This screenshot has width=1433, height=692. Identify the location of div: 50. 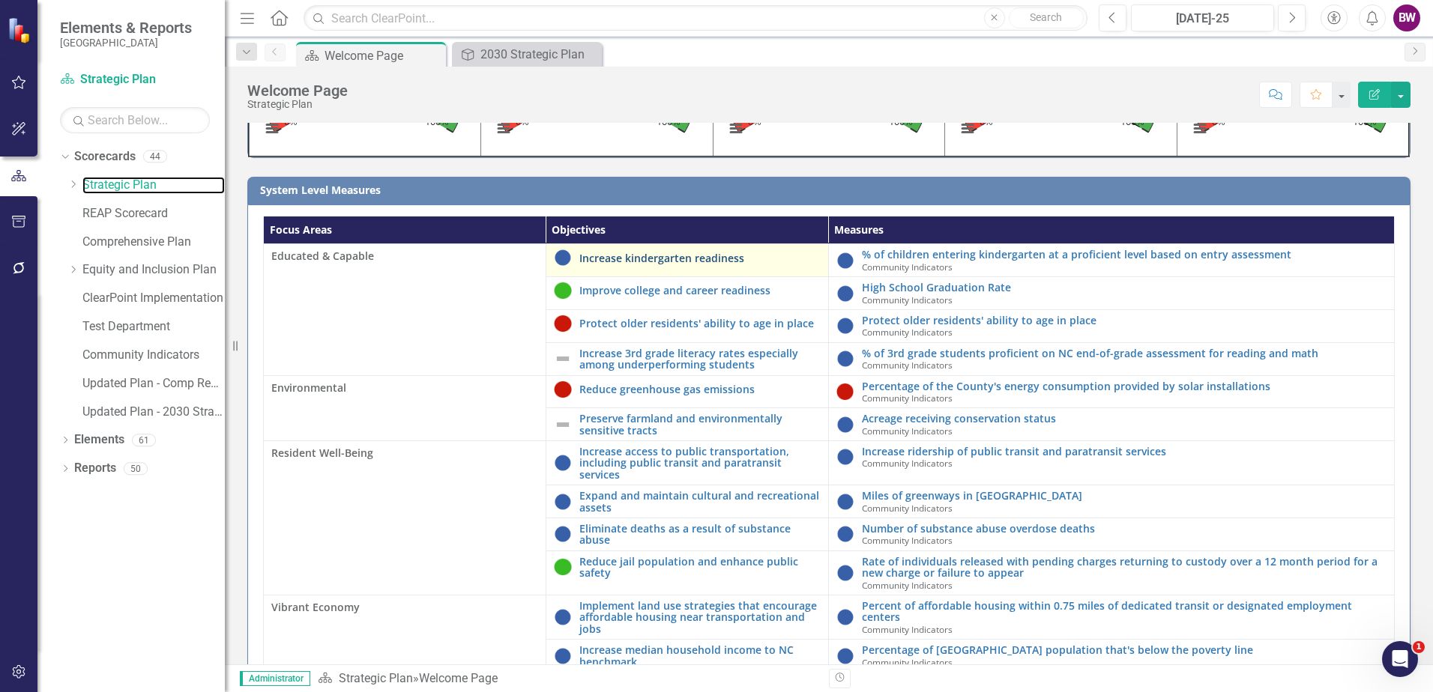
(136, 468).